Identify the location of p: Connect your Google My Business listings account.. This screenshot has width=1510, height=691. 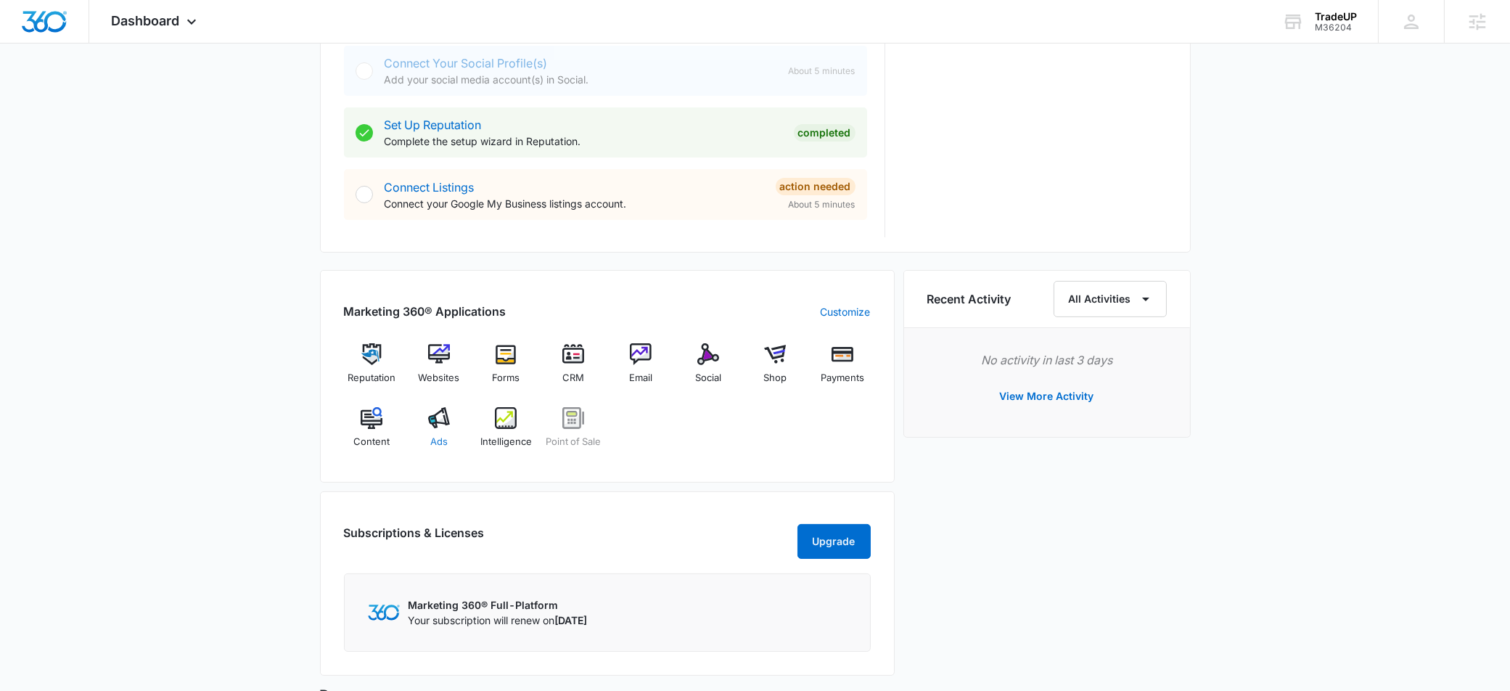
(574, 203).